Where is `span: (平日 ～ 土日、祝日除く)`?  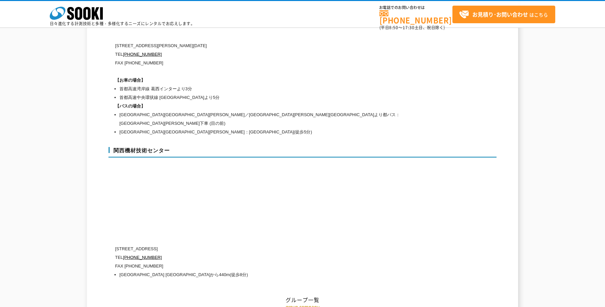
span: (平日 ～ 土日、祝日除く) is located at coordinates (412, 28).